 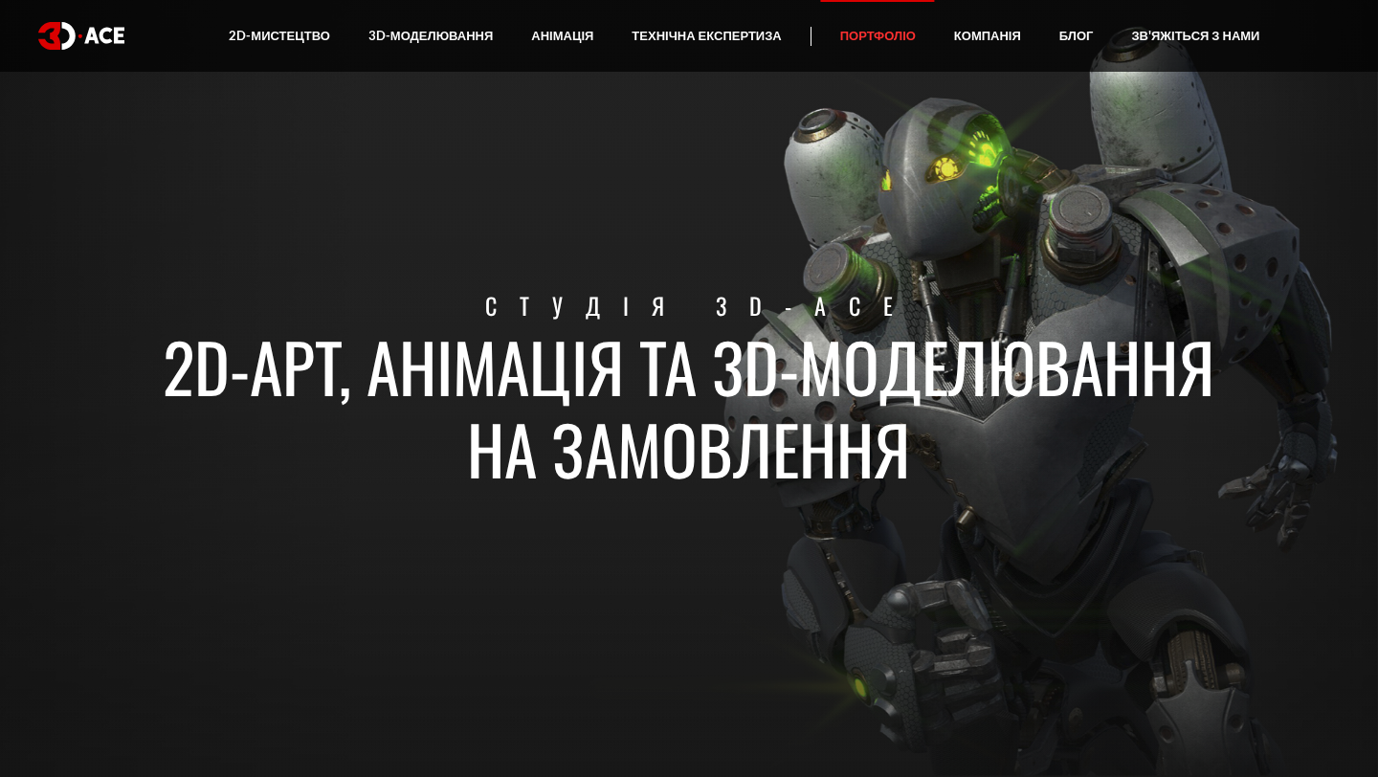 I want to click on font: 2D-мистецтво, so click(x=279, y=35).